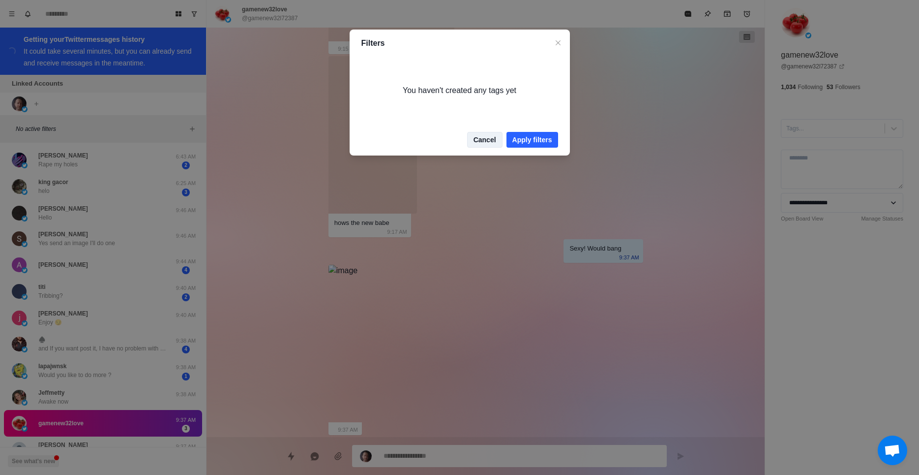 The height and width of the screenshot is (475, 919). What do you see at coordinates (460, 43) in the screenshot?
I see `p: Filters` at bounding box center [460, 43].